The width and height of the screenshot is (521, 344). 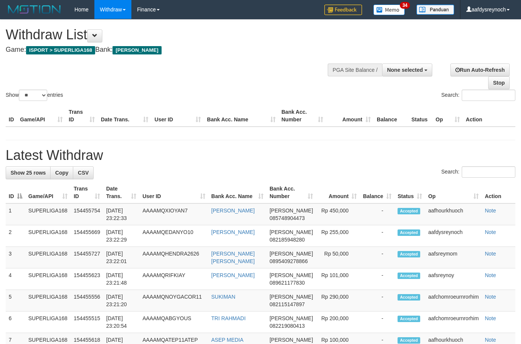 I want to click on span: CSV, so click(x=83, y=173).